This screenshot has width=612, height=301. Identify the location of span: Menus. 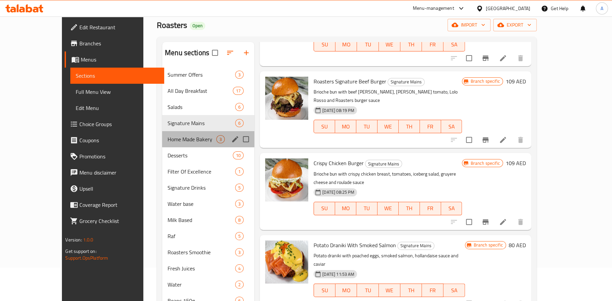
(120, 60).